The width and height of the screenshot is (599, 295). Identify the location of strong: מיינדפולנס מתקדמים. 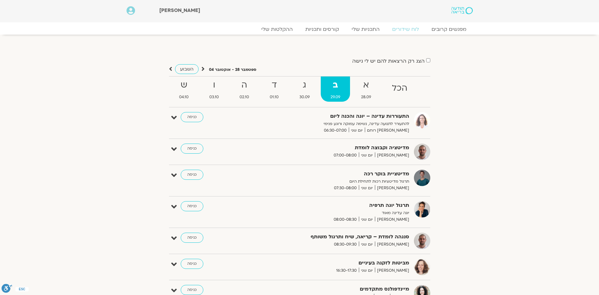
(332, 289).